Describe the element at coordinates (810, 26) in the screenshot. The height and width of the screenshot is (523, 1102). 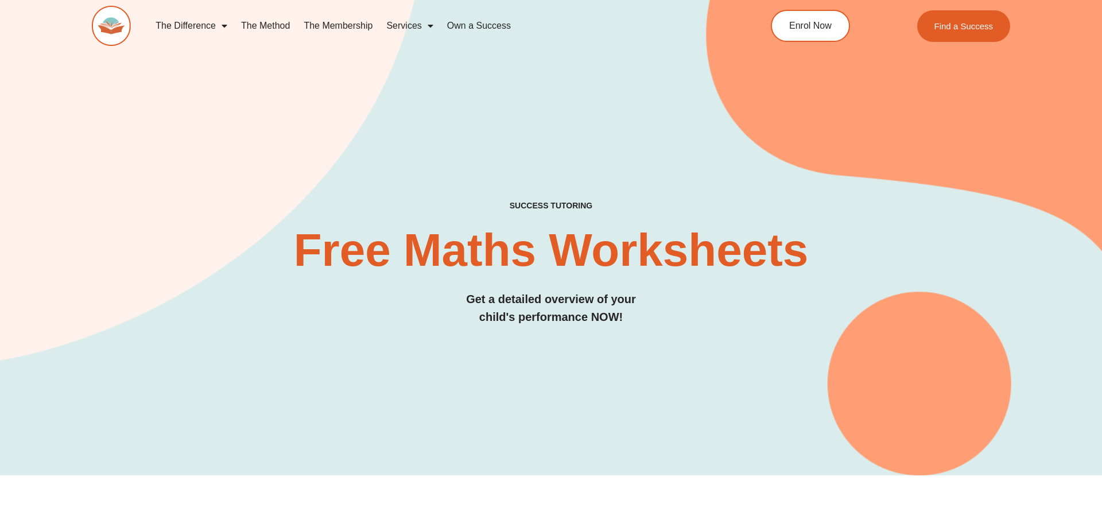
I see `a: Enrol Now` at that location.